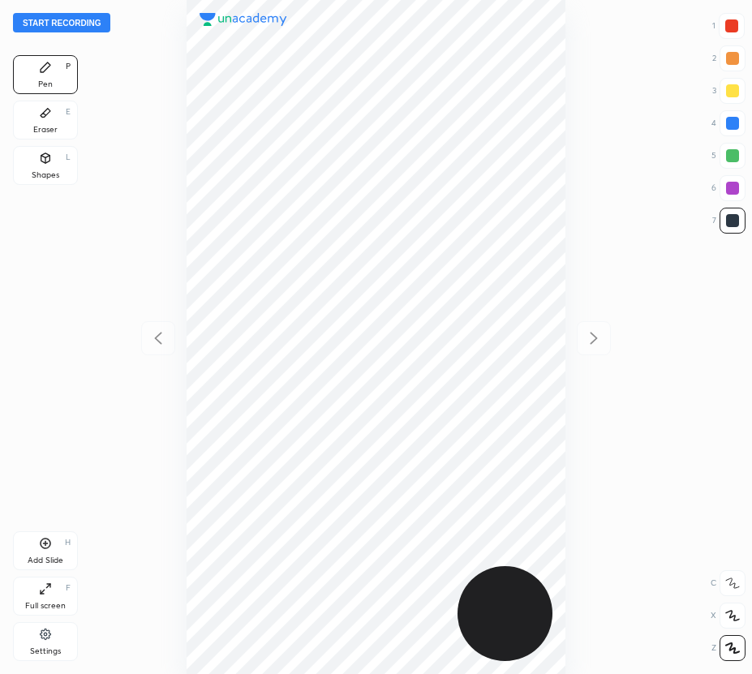 The height and width of the screenshot is (674, 752). Describe the element at coordinates (728, 58) in the screenshot. I see `div: 2` at that location.